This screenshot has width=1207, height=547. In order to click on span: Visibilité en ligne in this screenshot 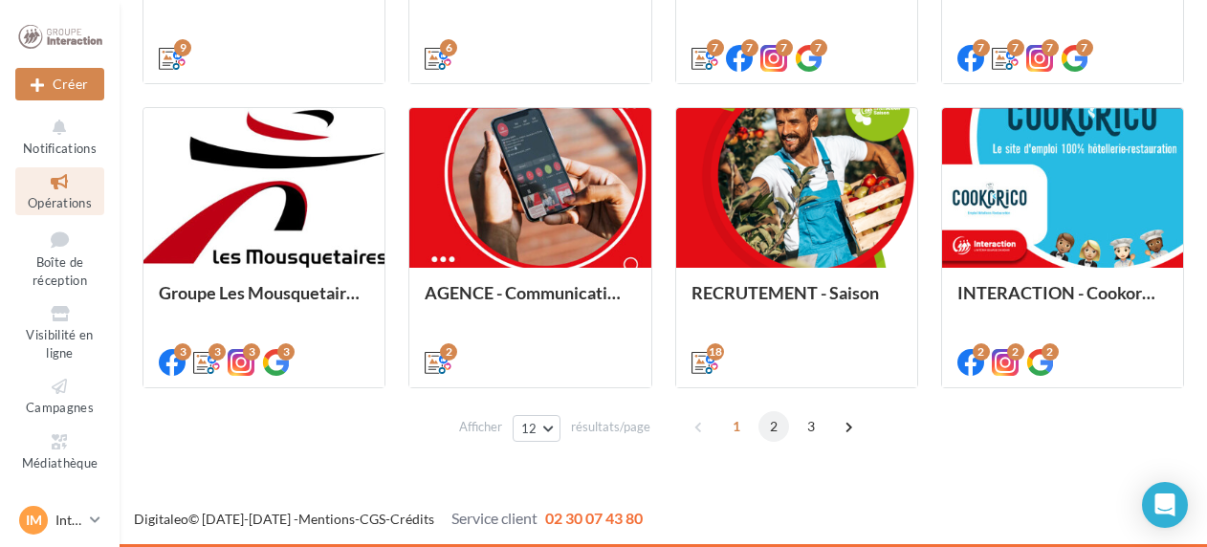, I will do `click(59, 343)`.